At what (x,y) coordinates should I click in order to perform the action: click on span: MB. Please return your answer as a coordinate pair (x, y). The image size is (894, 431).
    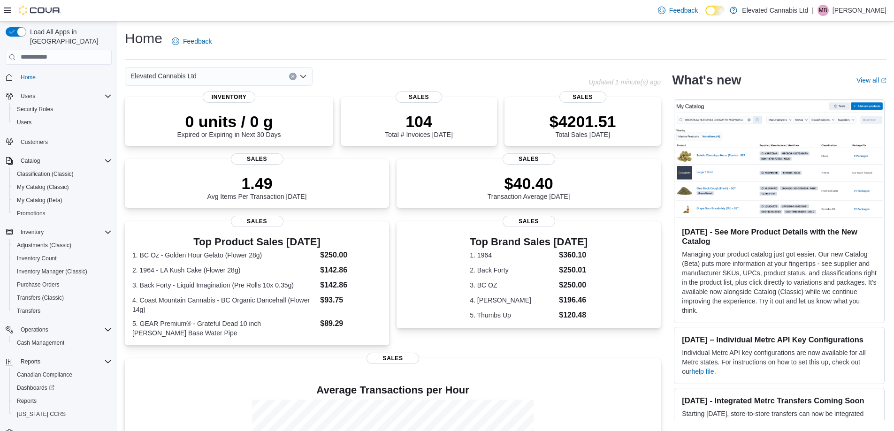
    Looking at the image, I should click on (823, 10).